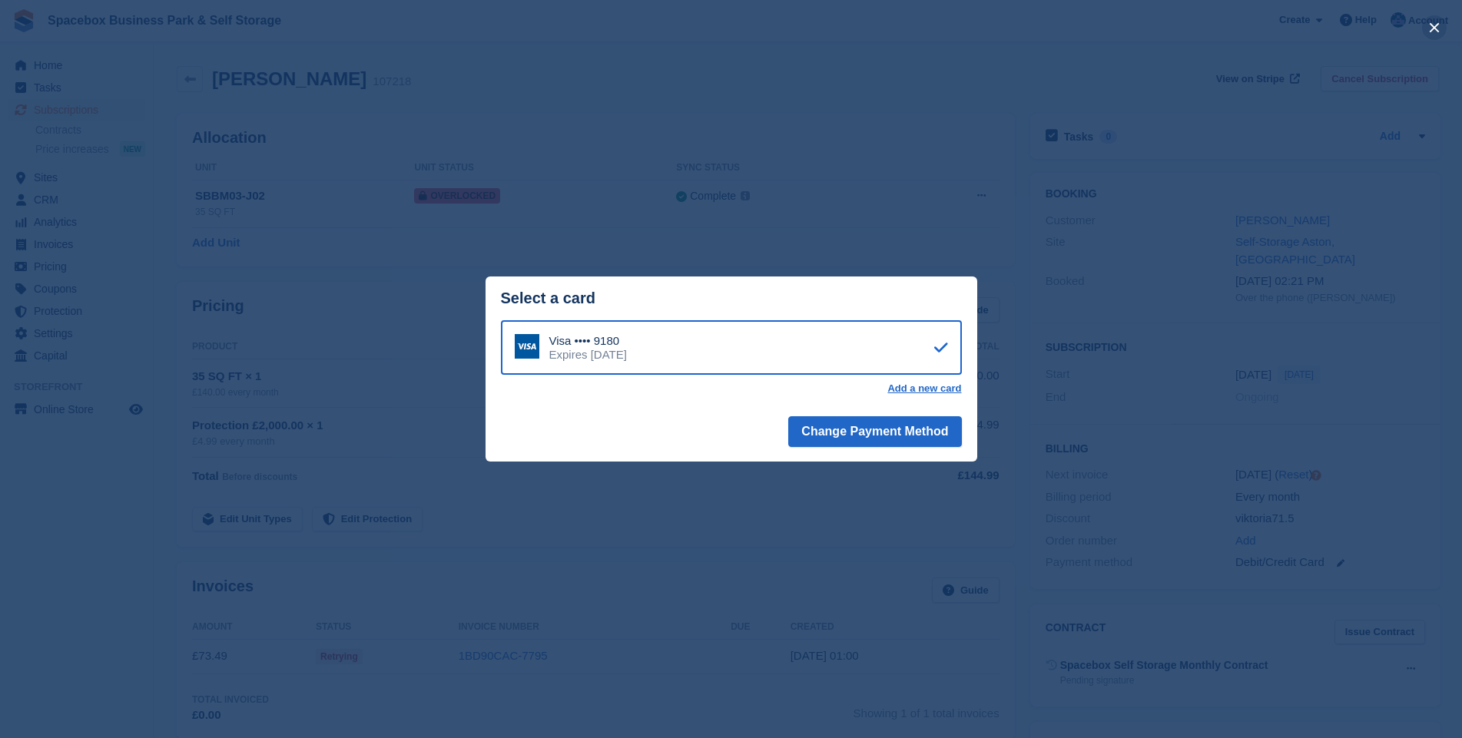 The height and width of the screenshot is (738, 1462). What do you see at coordinates (924, 389) in the screenshot?
I see `a: Add a new card` at bounding box center [924, 389].